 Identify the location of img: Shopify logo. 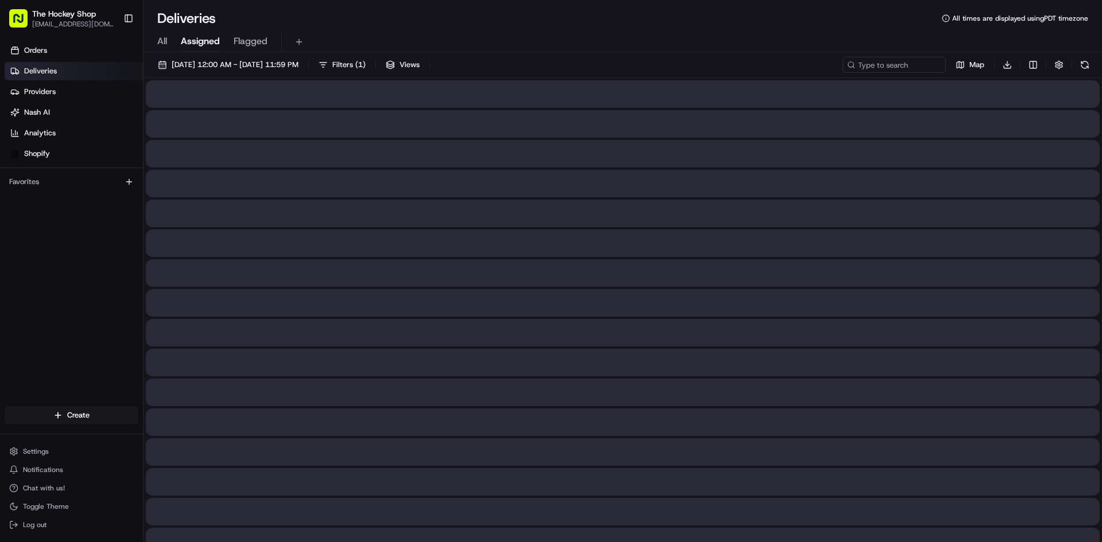
(15, 154).